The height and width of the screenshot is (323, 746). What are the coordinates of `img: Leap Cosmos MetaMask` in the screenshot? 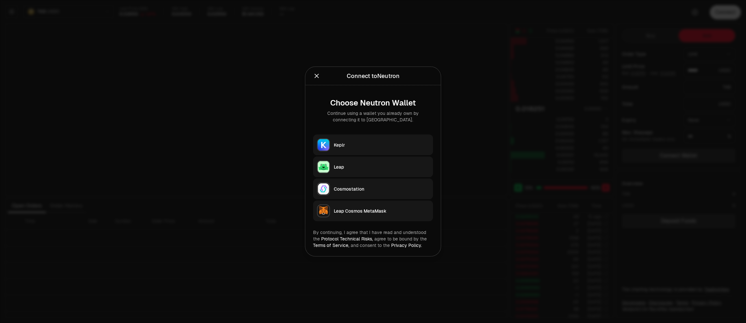 It's located at (323, 211).